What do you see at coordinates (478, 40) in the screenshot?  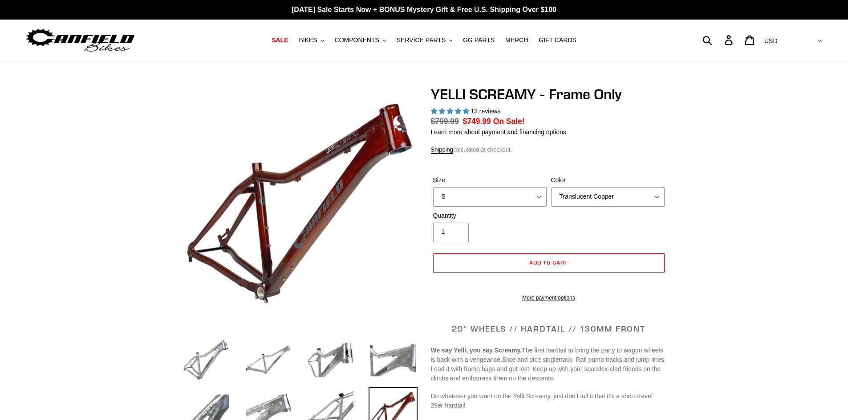 I see `a: GG PARTS` at bounding box center [478, 40].